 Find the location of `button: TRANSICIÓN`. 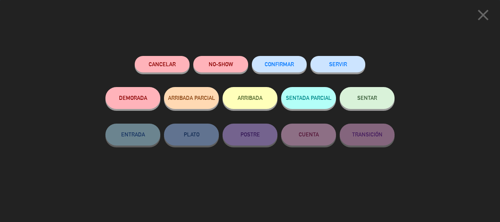

button: TRANSICIÓN is located at coordinates (367, 135).